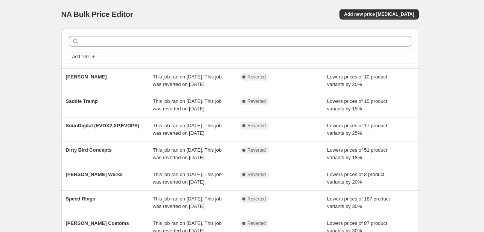 Image resolution: width=484 pixels, height=232 pixels. I want to click on span: Lowers prices of 51 product variants by 18%, so click(357, 154).